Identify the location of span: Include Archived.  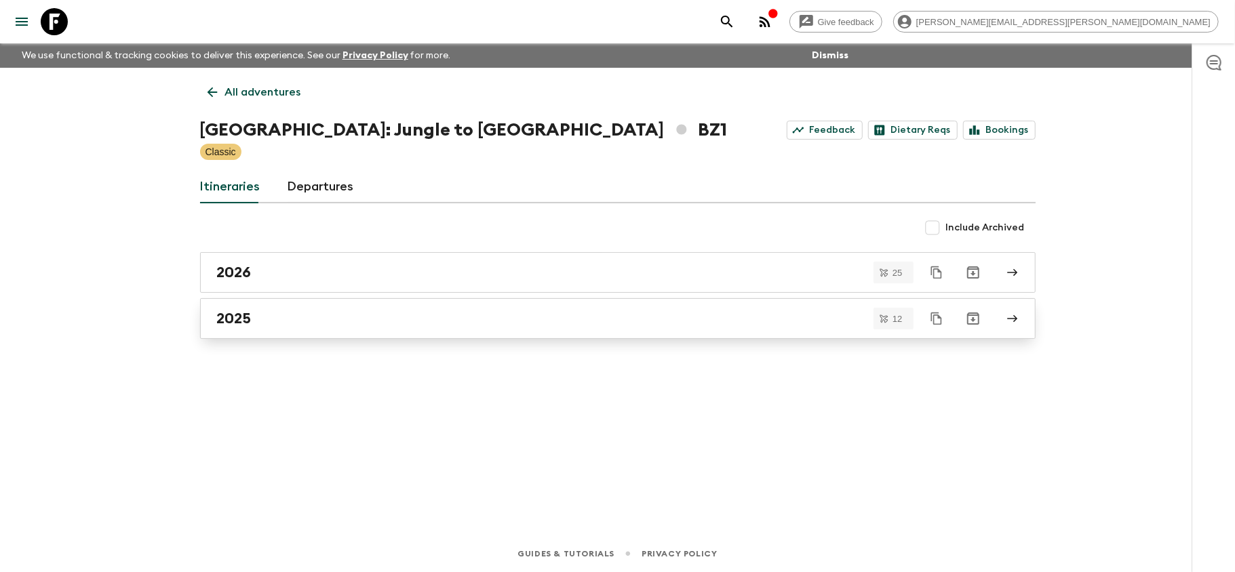
(985, 228).